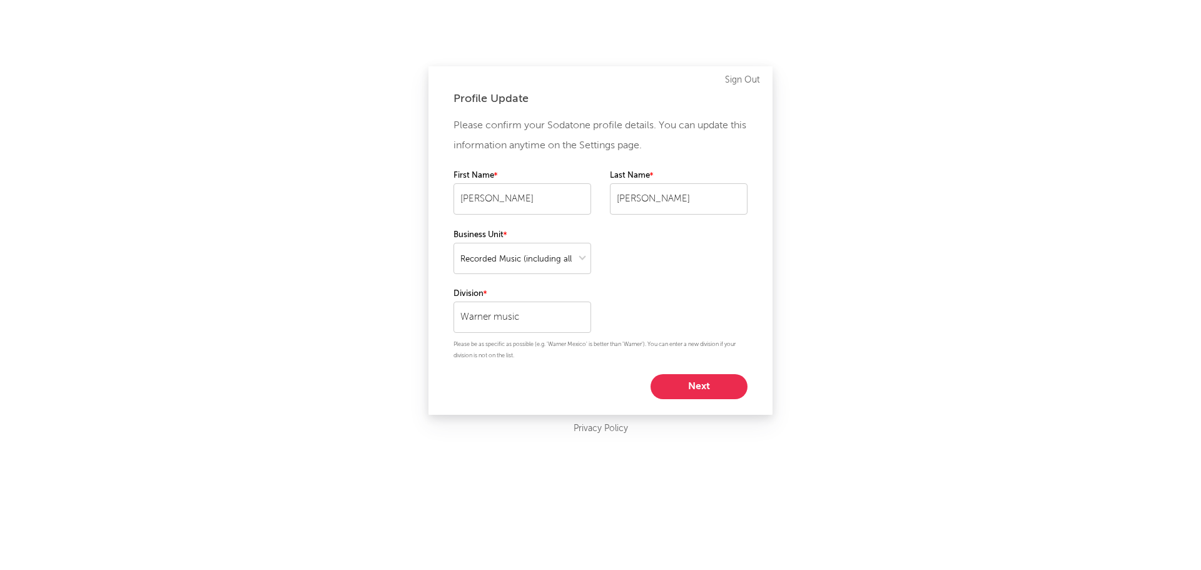 This screenshot has width=1201, height=570. What do you see at coordinates (600, 99) in the screenshot?
I see `div: Profile Update` at bounding box center [600, 99].